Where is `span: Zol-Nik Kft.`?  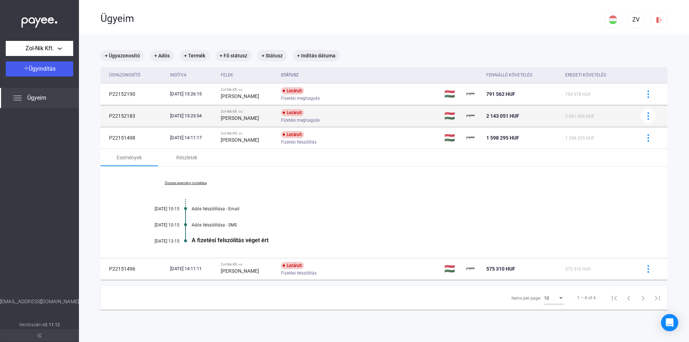
span: Zol-Nik Kft. is located at coordinates (39, 48).